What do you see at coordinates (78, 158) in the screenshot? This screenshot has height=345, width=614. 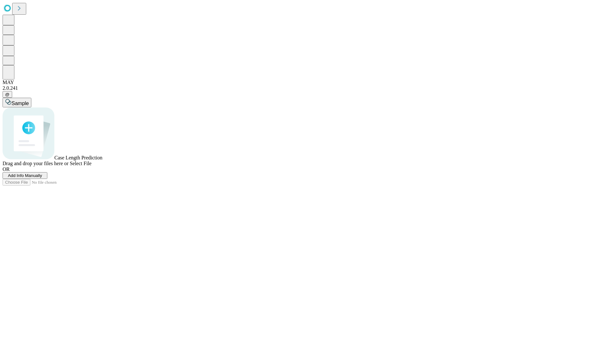 I see `span: Case Length Prediction` at bounding box center [78, 158].